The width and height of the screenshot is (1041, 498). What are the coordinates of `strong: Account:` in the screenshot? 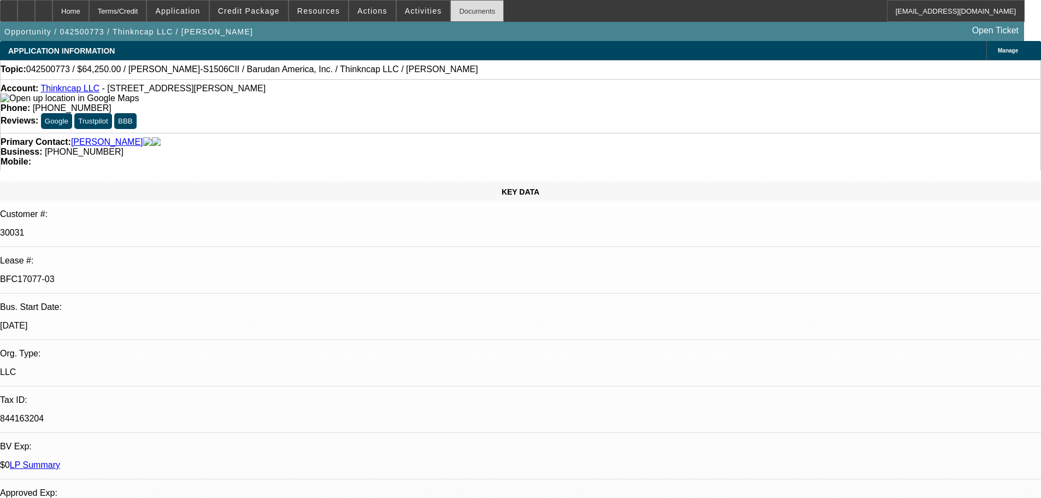 It's located at (19, 88).